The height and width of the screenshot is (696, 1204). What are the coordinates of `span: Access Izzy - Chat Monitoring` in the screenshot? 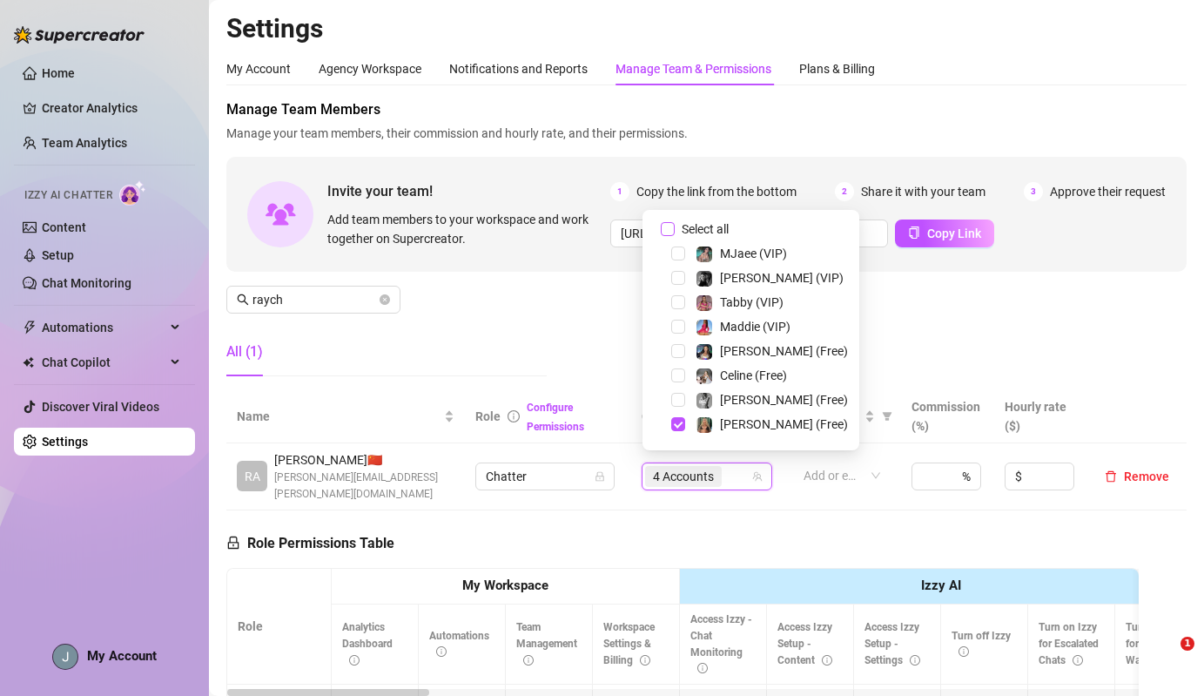 It's located at (721, 643).